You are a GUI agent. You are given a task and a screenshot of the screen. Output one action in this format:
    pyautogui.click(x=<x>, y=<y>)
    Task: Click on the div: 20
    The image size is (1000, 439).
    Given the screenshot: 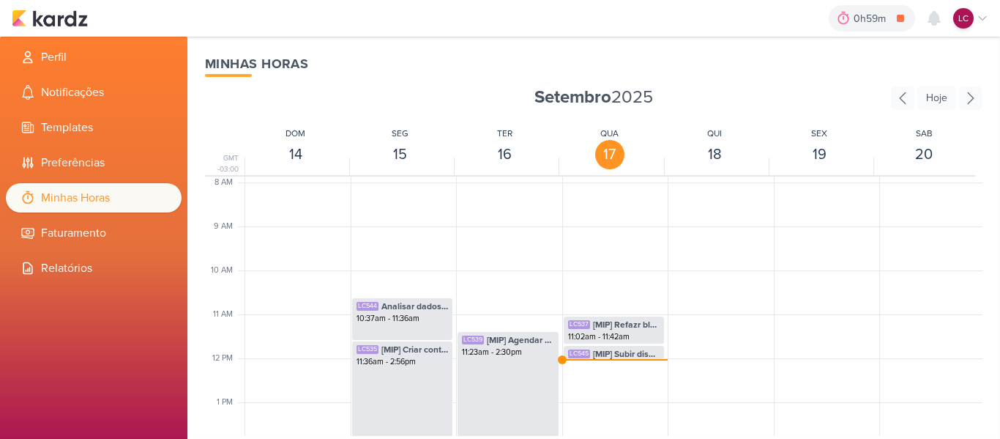 What is the action you would take?
    pyautogui.click(x=924, y=155)
    